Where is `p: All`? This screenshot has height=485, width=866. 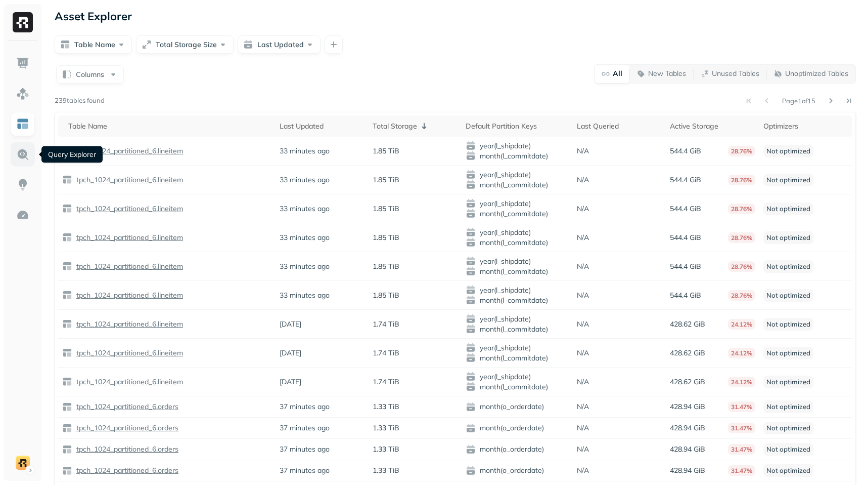 p: All is located at coordinates (618, 73).